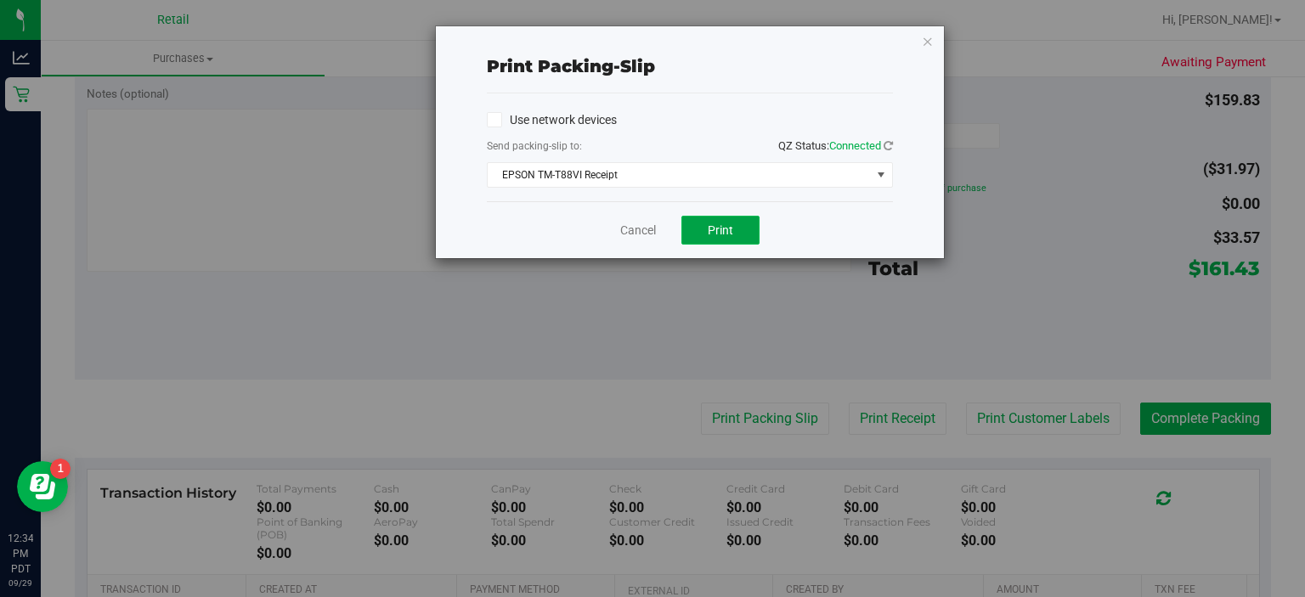 The height and width of the screenshot is (597, 1305). I want to click on label: Use network devices, so click(551, 120).